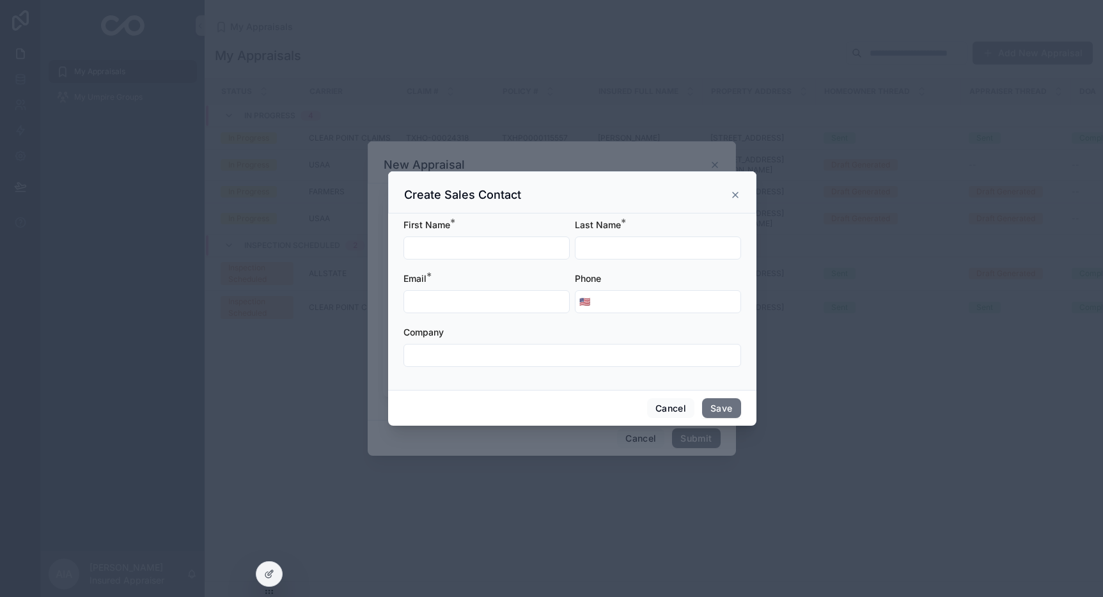  I want to click on span: Last Name, so click(598, 225).